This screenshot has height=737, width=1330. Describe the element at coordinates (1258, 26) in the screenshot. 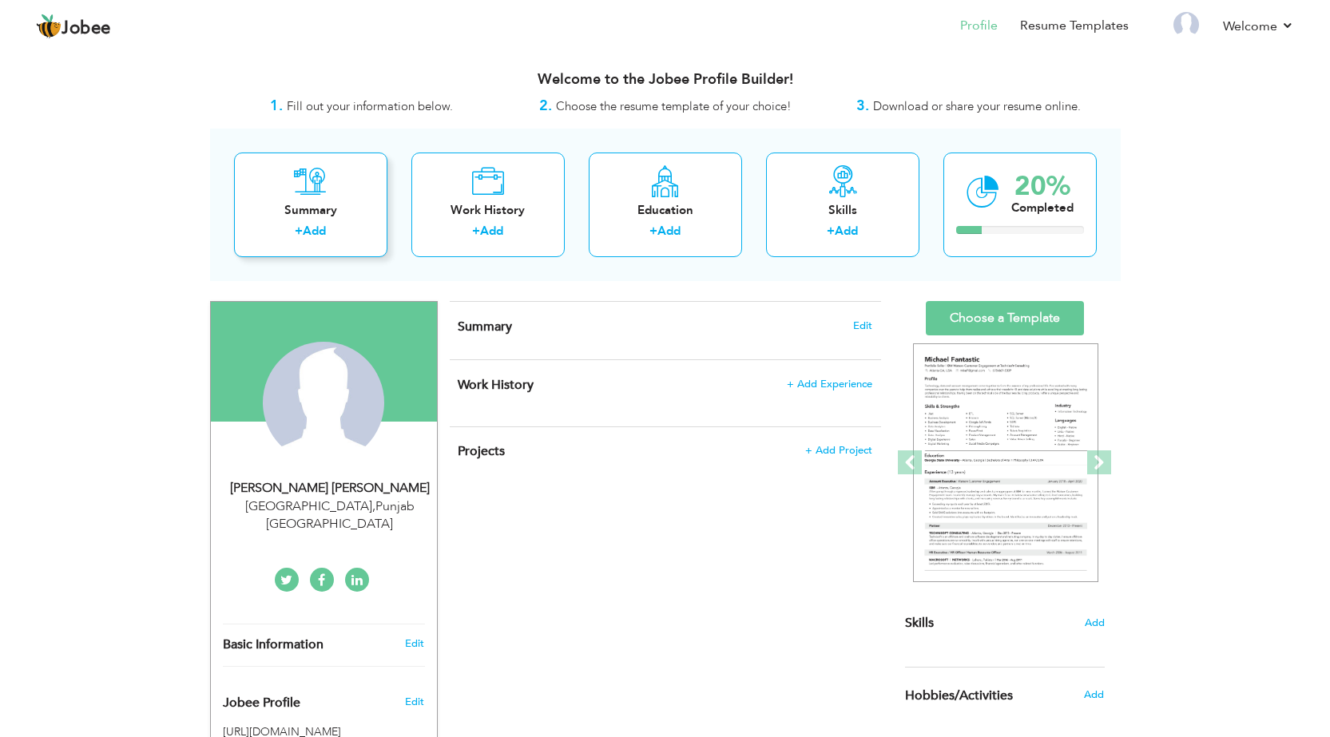

I see `a: Welcome` at that location.